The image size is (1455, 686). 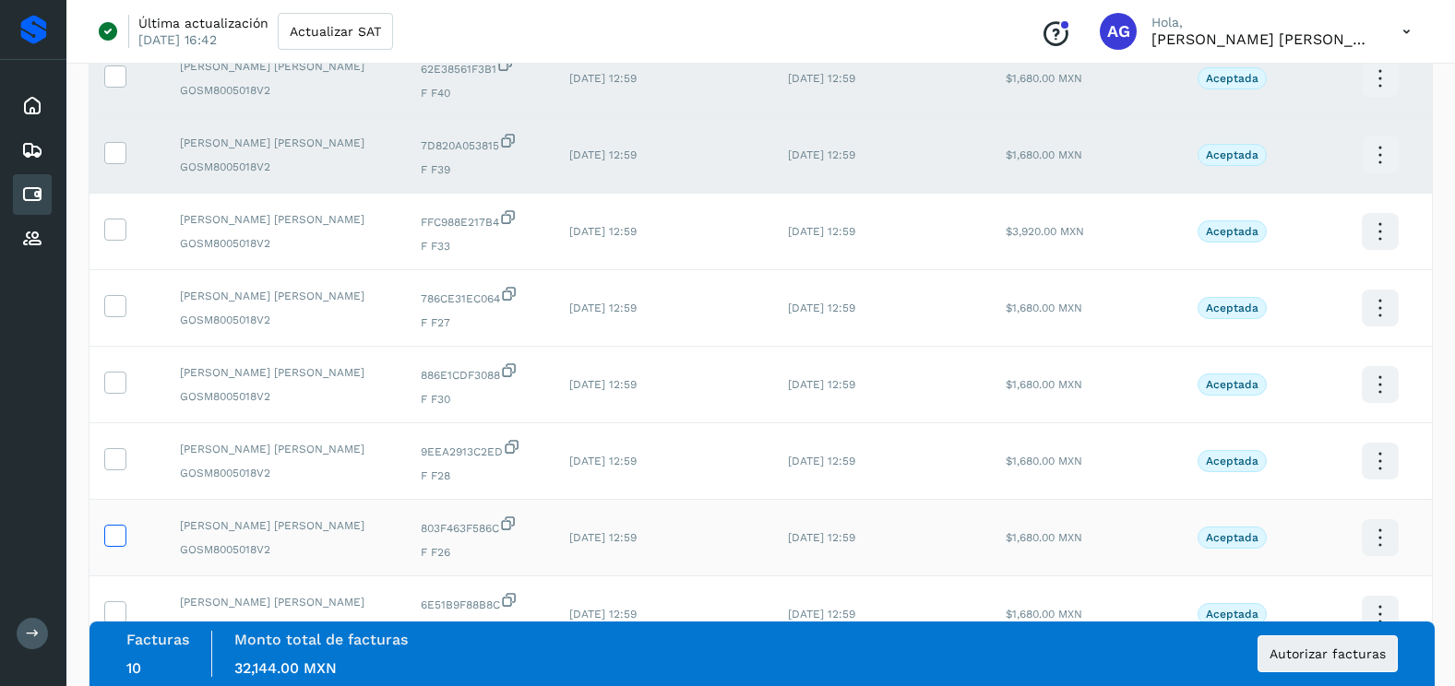 What do you see at coordinates (480, 449) in the screenshot?
I see `span: 9EEA2913C2ED` at bounding box center [480, 449].